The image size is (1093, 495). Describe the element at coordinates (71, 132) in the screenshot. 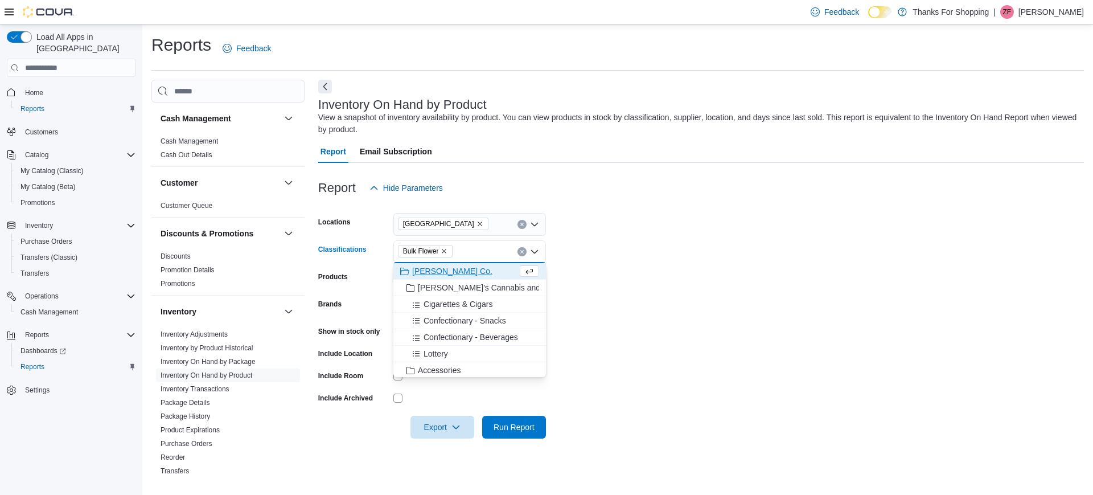

I see `button: Customers` at that location.